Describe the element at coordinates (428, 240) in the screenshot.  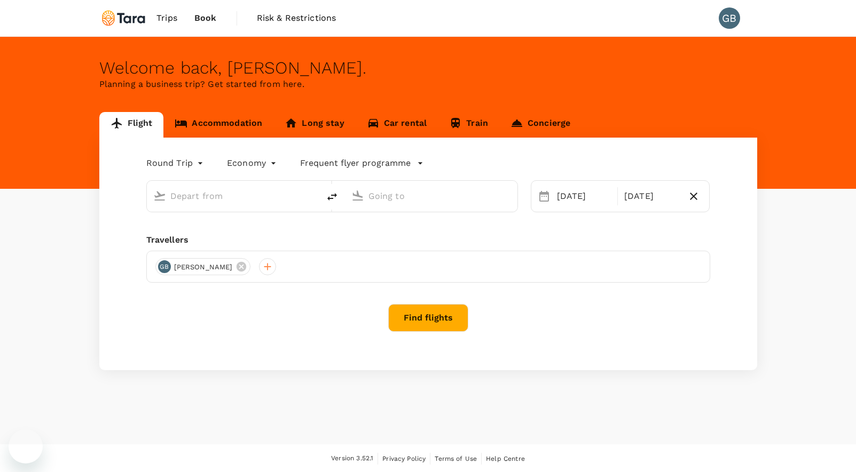
I see `div: Travellers` at that location.